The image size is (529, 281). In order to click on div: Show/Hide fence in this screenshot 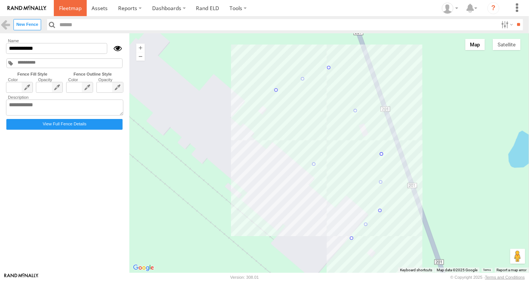, I will do `click(115, 48)`.